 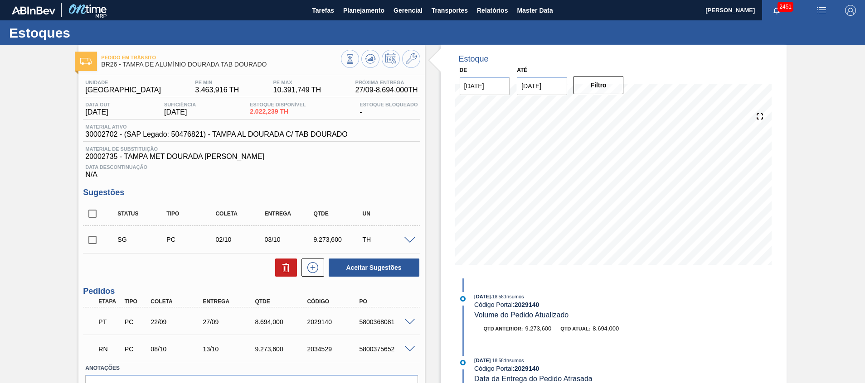 What do you see at coordinates (110, 349) in the screenshot?
I see `div: Em renegociação` at bounding box center [110, 349].